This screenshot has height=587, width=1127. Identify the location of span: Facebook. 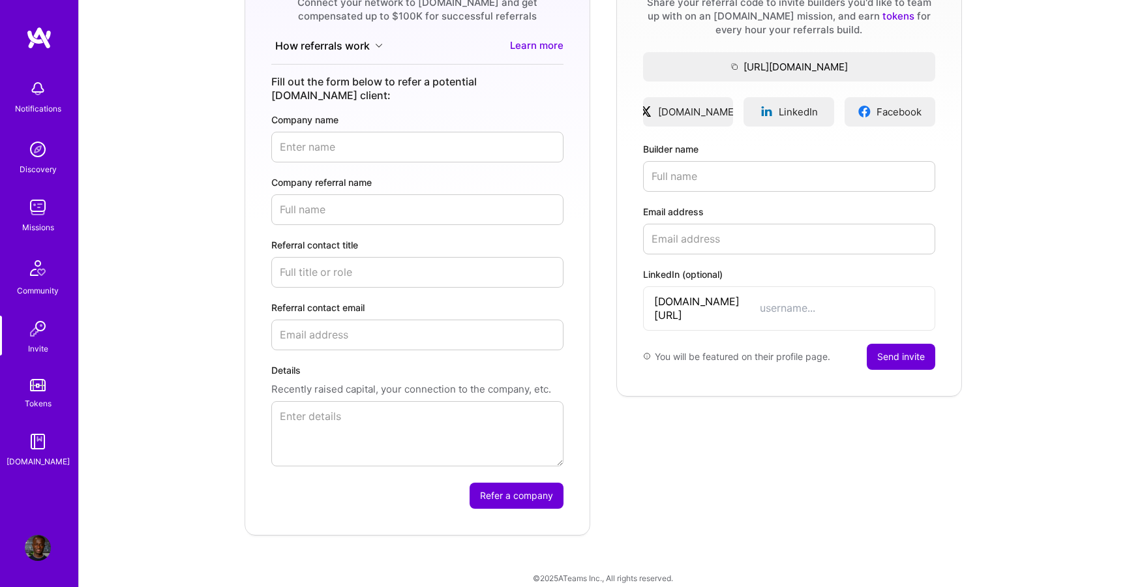
(899, 112).